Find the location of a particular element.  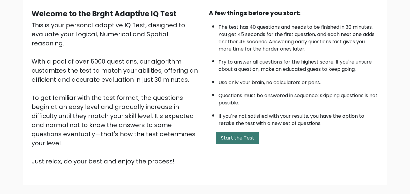

b: Welcome to the Brght Adaptive IQ Test is located at coordinates (104, 14).